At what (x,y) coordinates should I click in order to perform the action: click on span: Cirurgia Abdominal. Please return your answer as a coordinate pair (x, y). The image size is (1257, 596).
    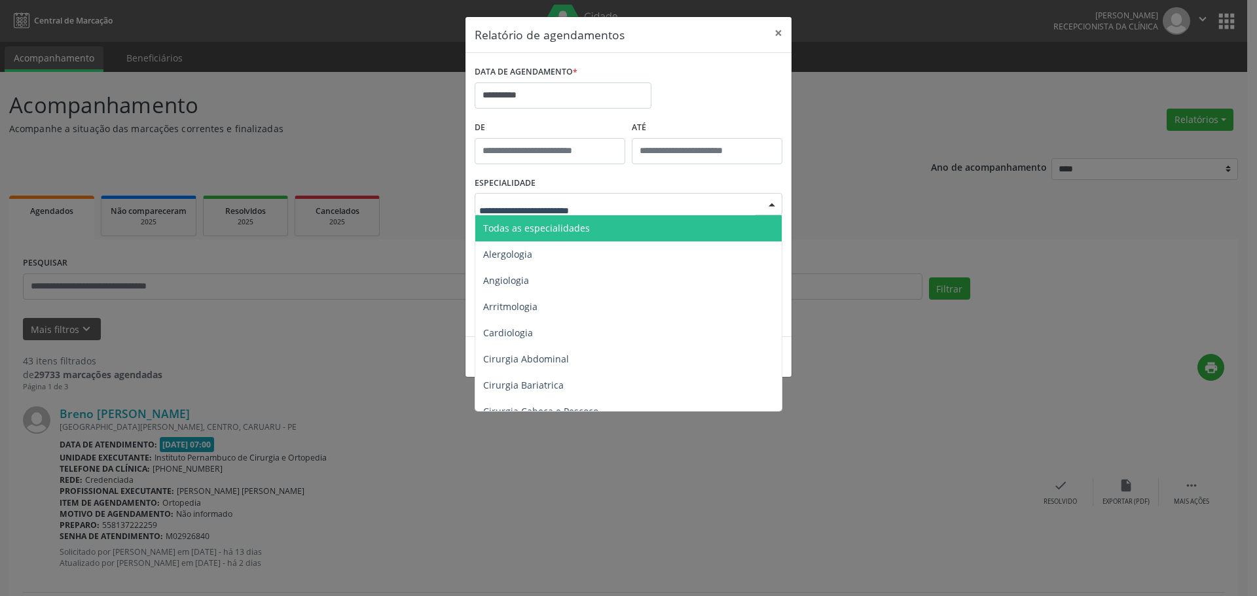
    Looking at the image, I should click on (526, 359).